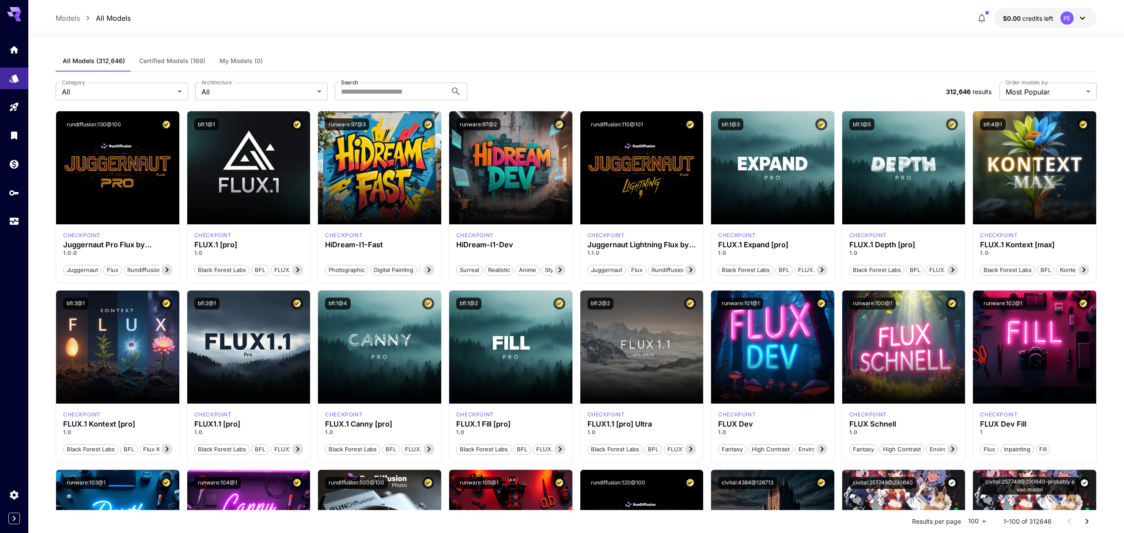 The width and height of the screenshot is (1124, 533). I want to click on p: 1–100 of 312646, so click(1028, 522).